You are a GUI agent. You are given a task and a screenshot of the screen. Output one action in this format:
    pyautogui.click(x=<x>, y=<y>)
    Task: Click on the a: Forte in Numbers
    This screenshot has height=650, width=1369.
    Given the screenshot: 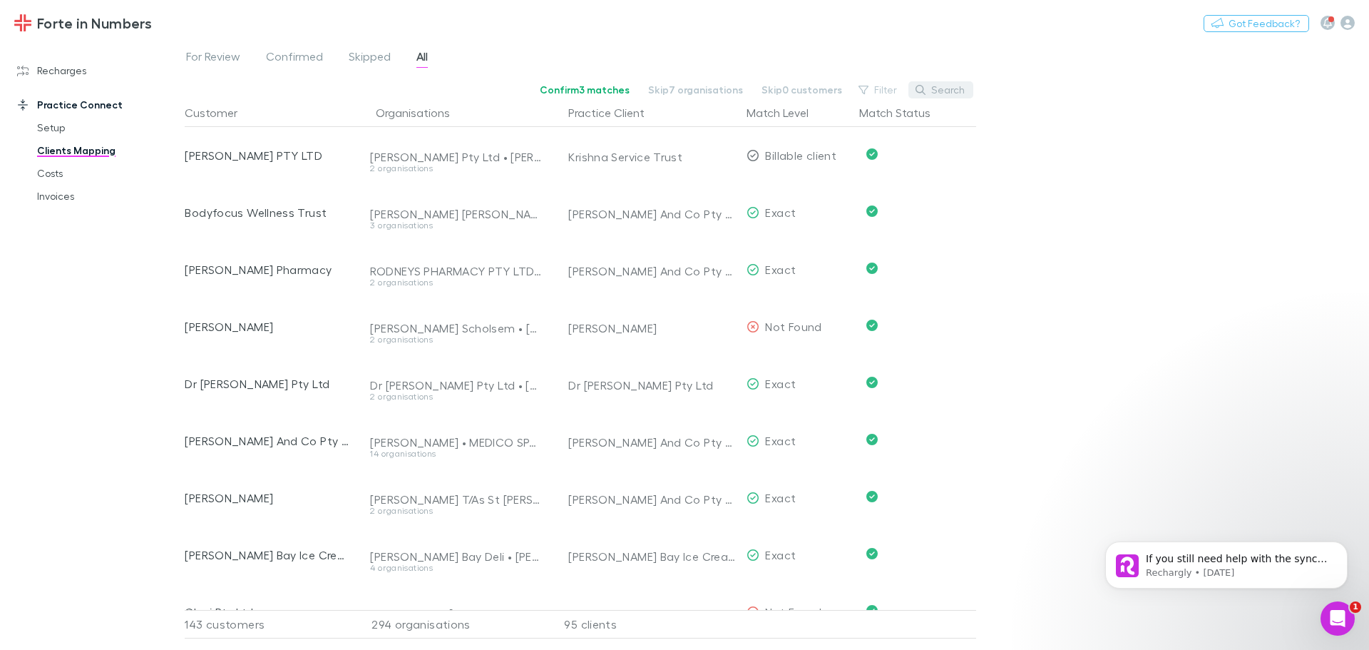 What is the action you would take?
    pyautogui.click(x=83, y=23)
    